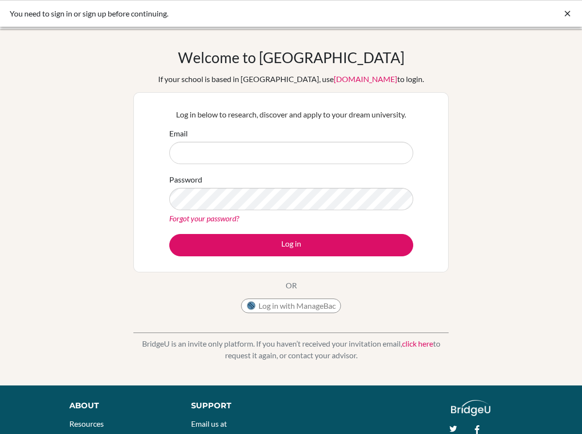 This screenshot has width=582, height=434. What do you see at coordinates (291, 306) in the screenshot?
I see `button: Log in with ManageBac` at bounding box center [291, 306].